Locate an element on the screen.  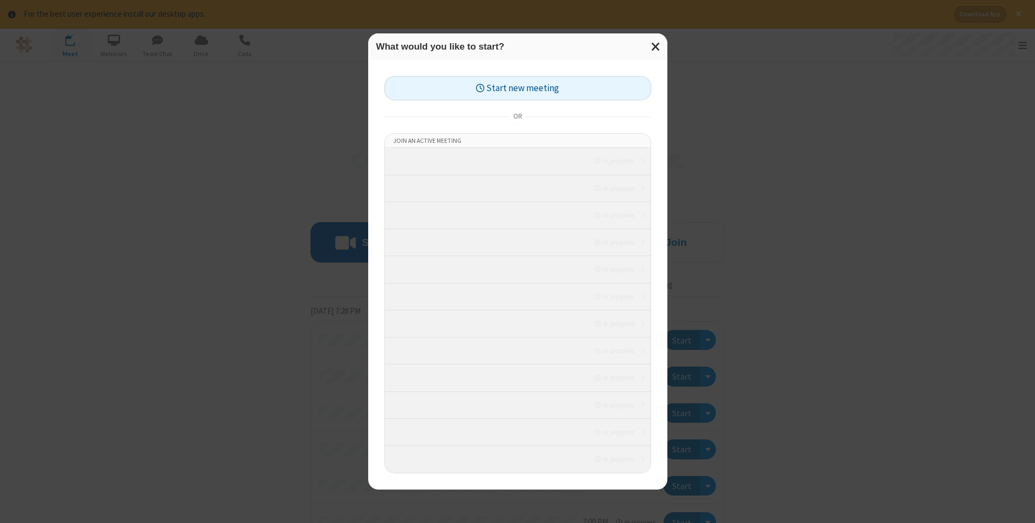
span: or is located at coordinates (518, 117).